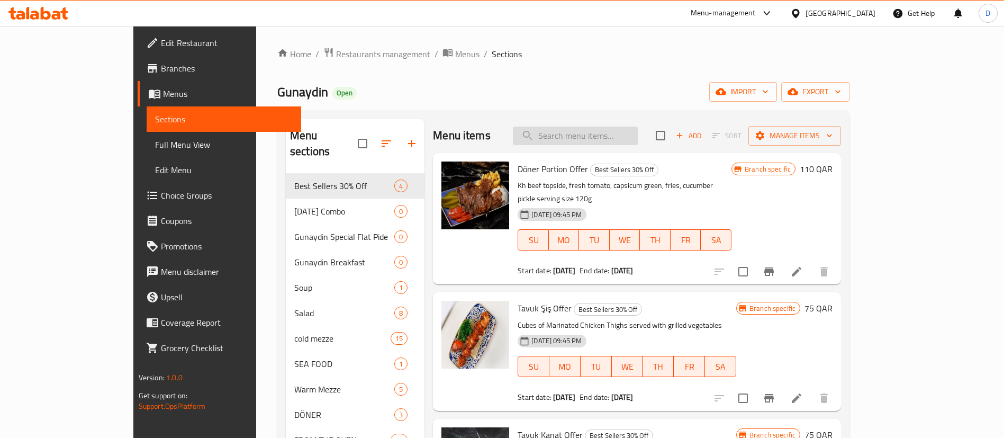 Image resolution: width=1004 pixels, height=438 pixels. Describe the element at coordinates (625, 240) in the screenshot. I see `span: WE` at that location.